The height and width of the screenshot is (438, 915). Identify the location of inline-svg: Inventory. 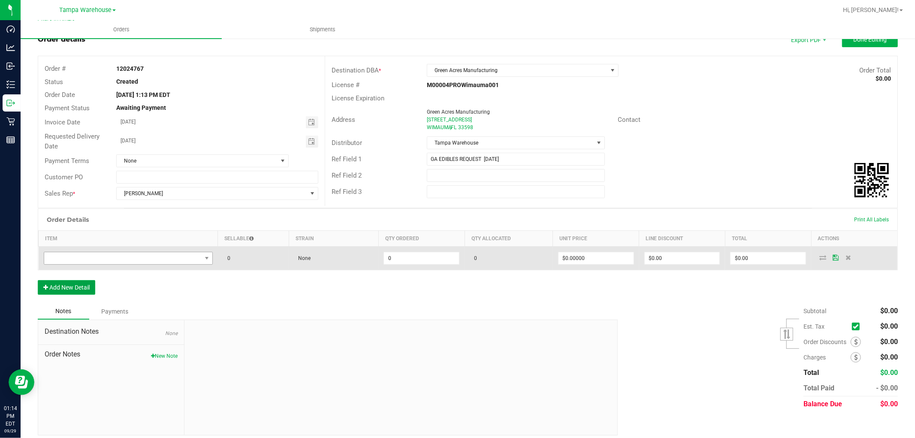
(11, 84).